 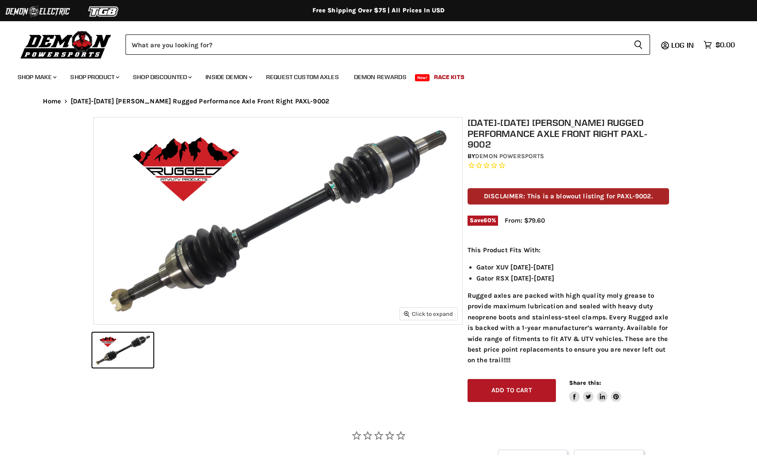 I want to click on button: Search, so click(x=639, y=45).